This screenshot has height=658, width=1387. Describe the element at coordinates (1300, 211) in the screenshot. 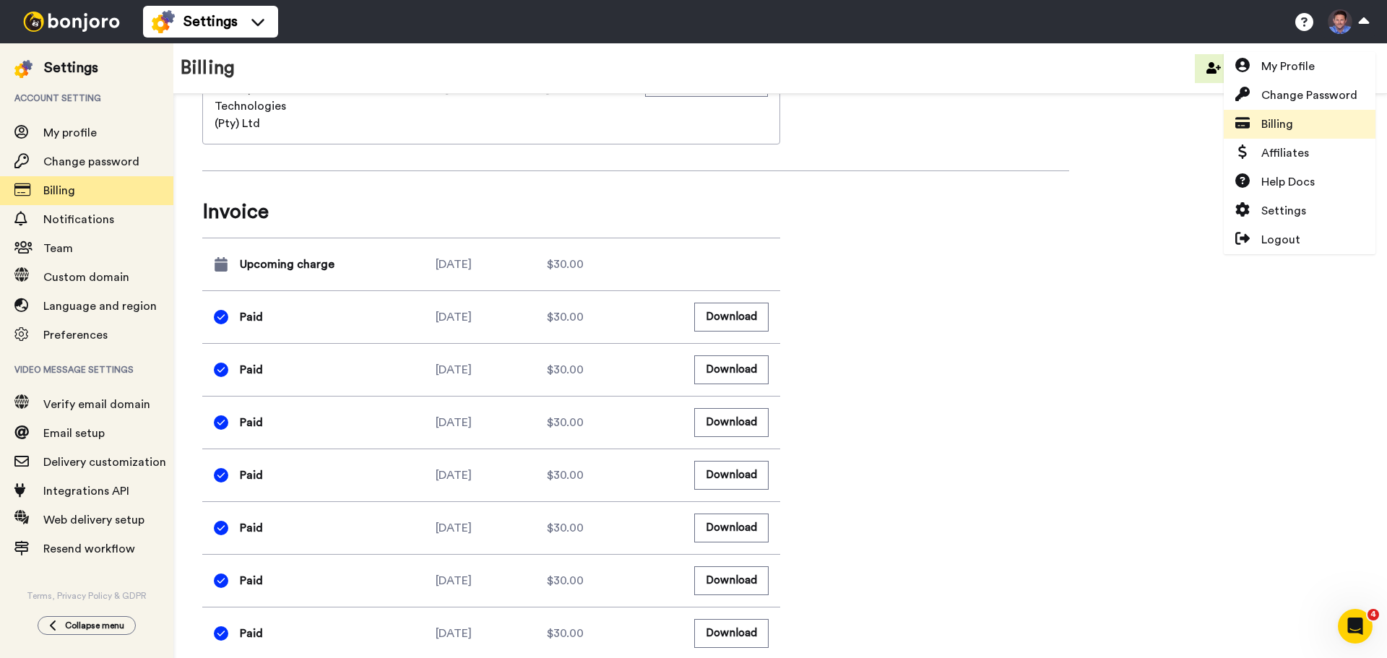

I see `a: Settings` at that location.